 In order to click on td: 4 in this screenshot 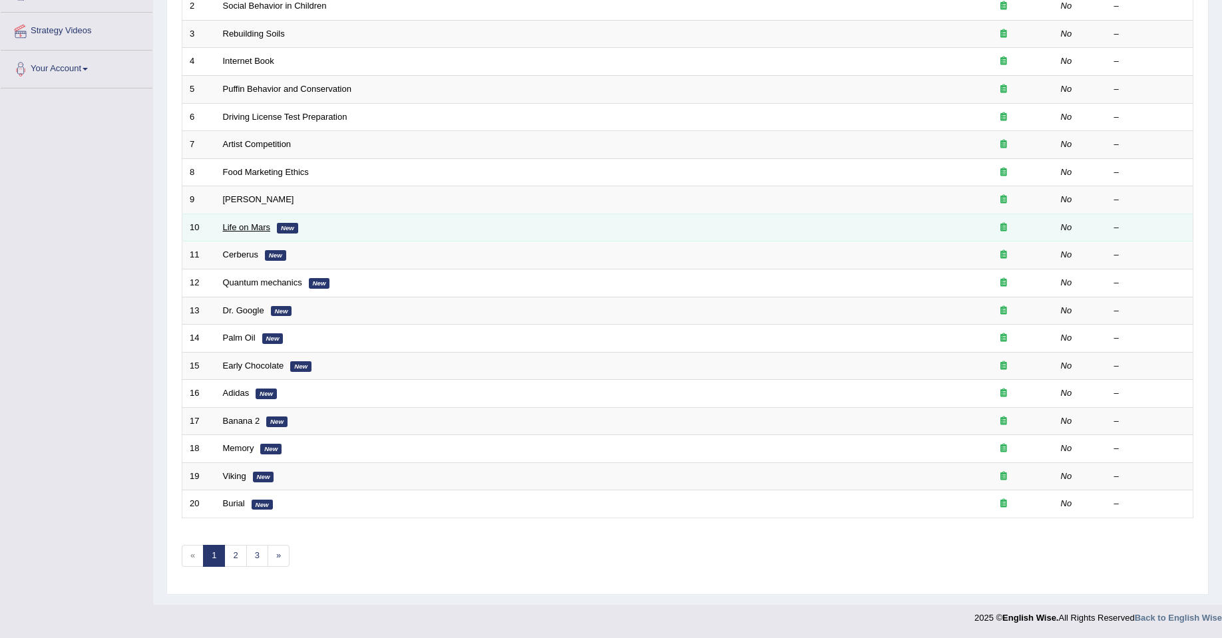, I will do `click(199, 62)`.